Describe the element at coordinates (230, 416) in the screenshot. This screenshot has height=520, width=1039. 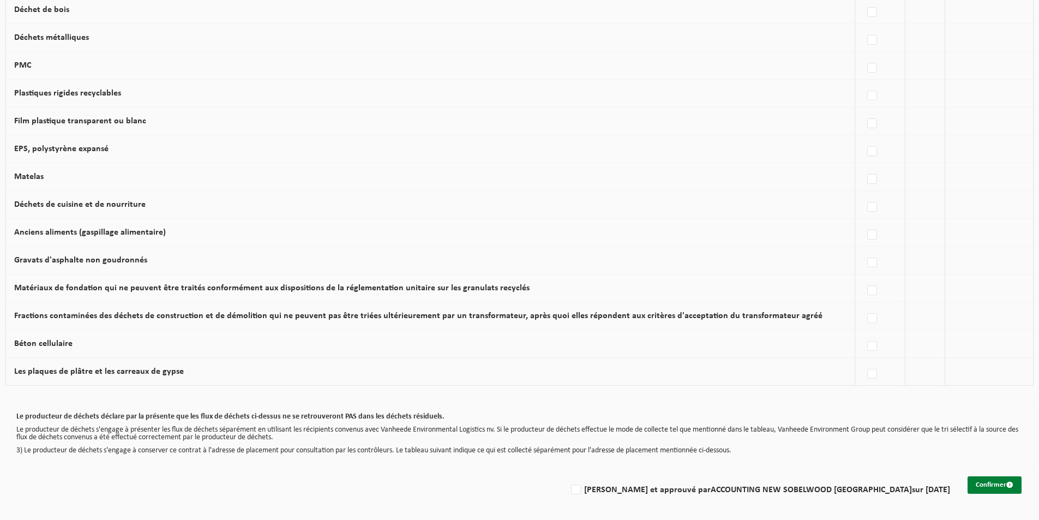
I see `b: Le producteur de déchets déclare par la présente que les flux de déchets ci-dessus ne se retrouve...` at that location.